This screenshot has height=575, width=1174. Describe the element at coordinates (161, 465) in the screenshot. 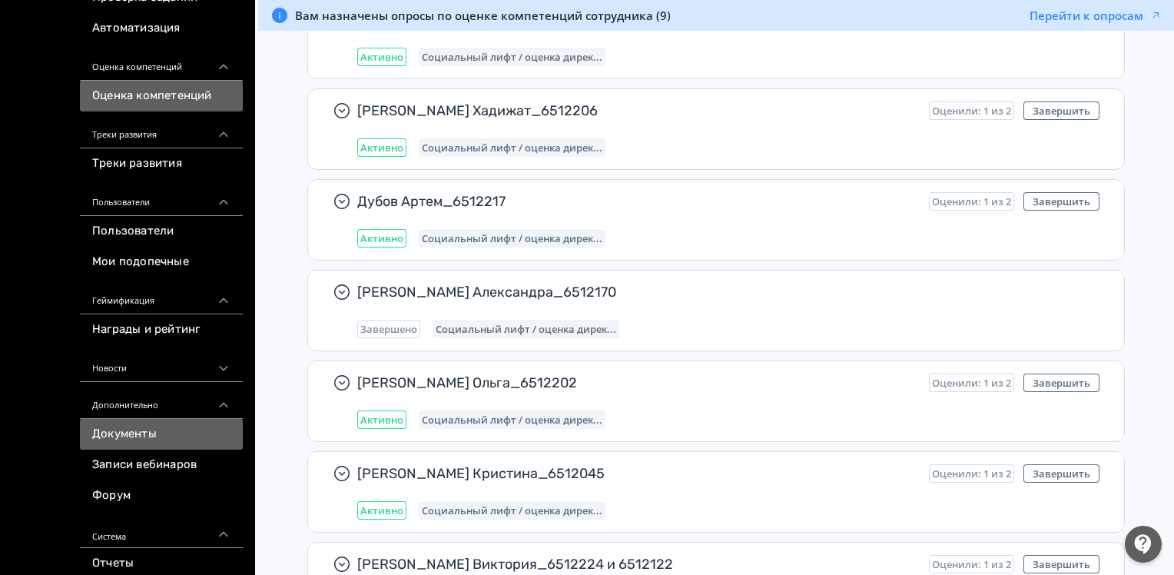

I see `a: Записи вебинаров` at that location.